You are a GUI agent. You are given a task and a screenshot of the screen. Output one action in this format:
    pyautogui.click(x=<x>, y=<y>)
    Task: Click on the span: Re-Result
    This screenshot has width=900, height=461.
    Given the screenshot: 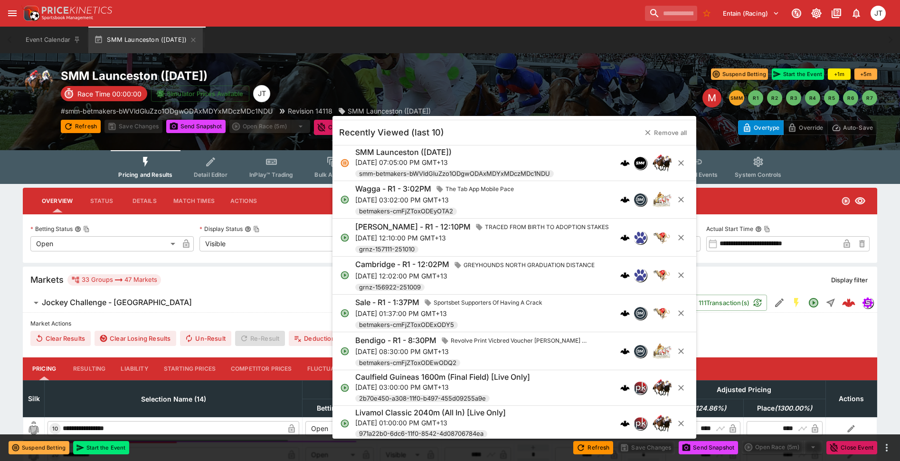 What is the action you would take?
    pyautogui.click(x=260, y=338)
    